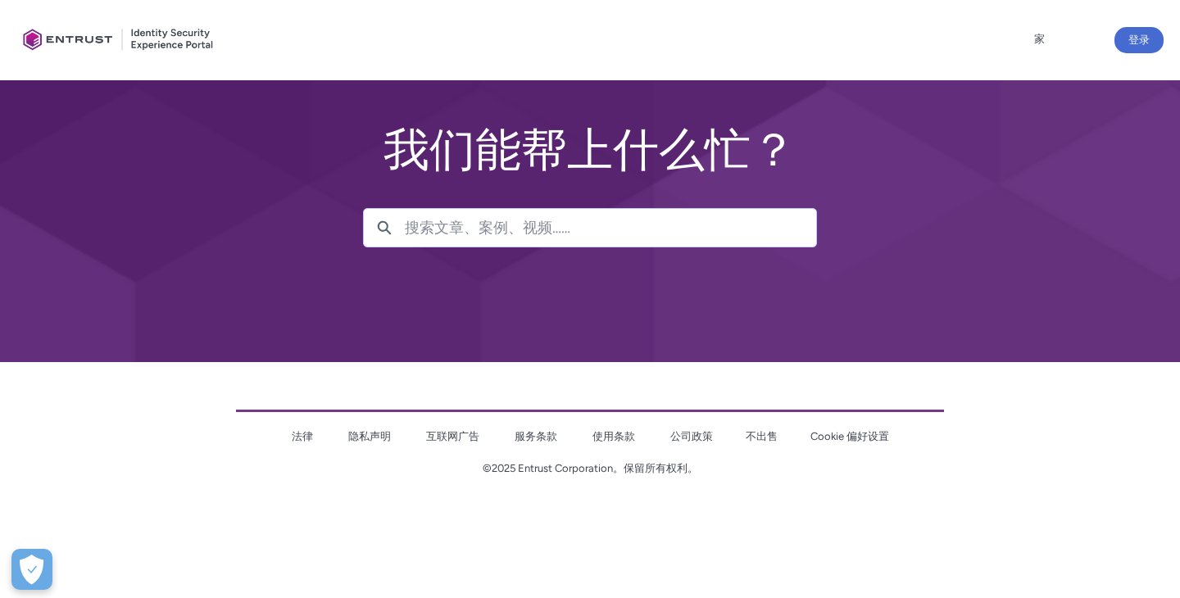 The image size is (1180, 598). What do you see at coordinates (32, 570) in the screenshot?
I see `div: Cookie偏好设置` at bounding box center [32, 570].